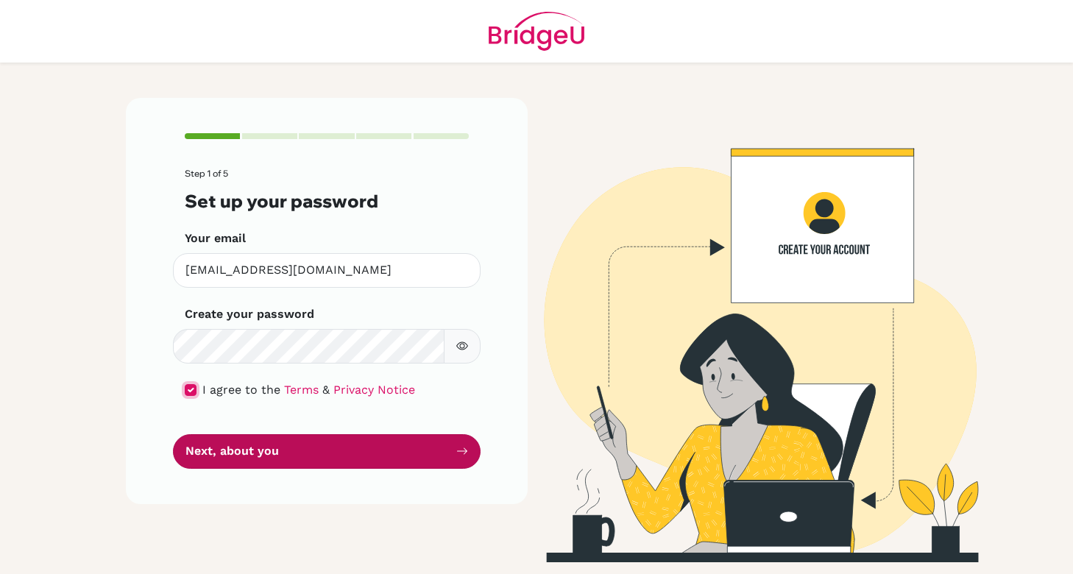 The height and width of the screenshot is (574, 1073). Describe the element at coordinates (215, 239) in the screenshot. I see `label: Your email` at that location.